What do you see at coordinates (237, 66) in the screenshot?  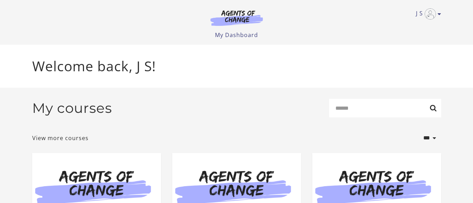 I see `p: Welcome back, J S!` at bounding box center [237, 66].